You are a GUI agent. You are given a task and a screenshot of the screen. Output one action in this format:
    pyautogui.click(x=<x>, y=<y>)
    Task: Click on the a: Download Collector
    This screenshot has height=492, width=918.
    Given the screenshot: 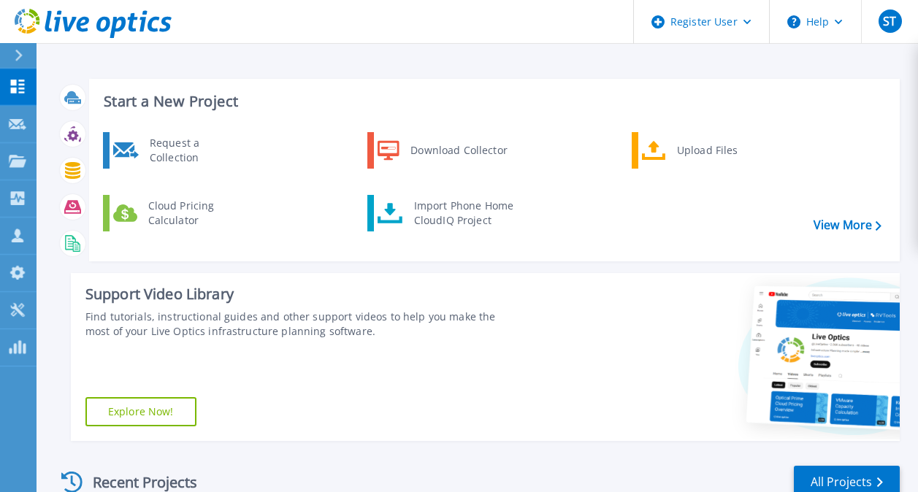 What is the action you would take?
    pyautogui.click(x=442, y=150)
    